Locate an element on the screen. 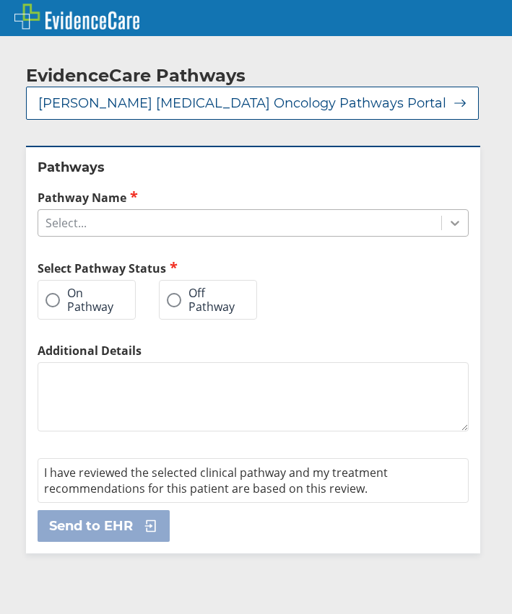 The height and width of the screenshot is (614, 512). label: Off Pathway is located at coordinates (201, 299).